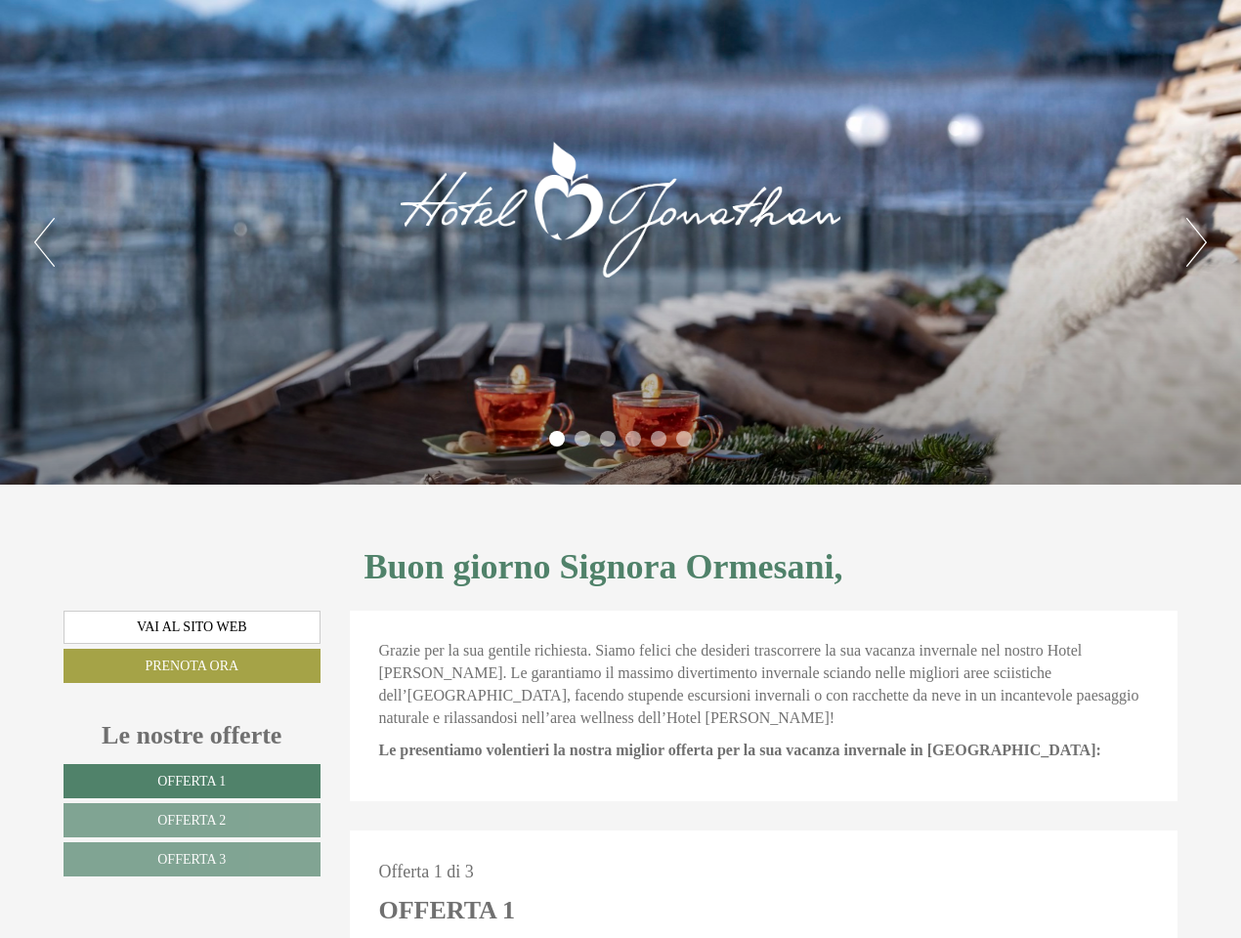 The height and width of the screenshot is (938, 1241). I want to click on p: Grazie per la sua gentile richiesta. Siamo felici che desideri trascorrere la sua vacanza inverna..., so click(764, 684).